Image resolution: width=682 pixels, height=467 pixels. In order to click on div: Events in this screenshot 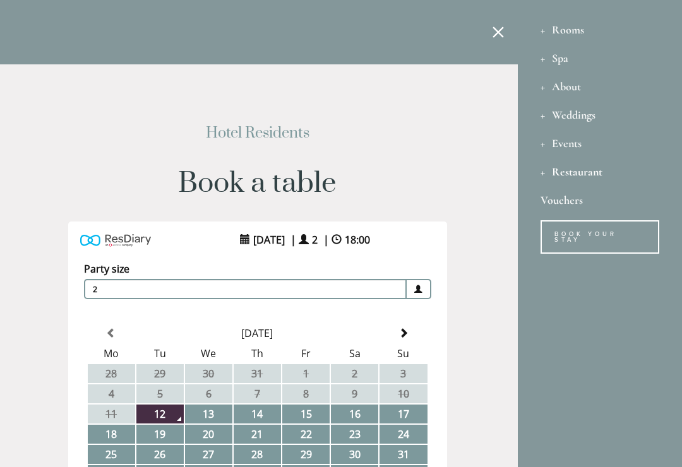, I will do `click(600, 143)`.